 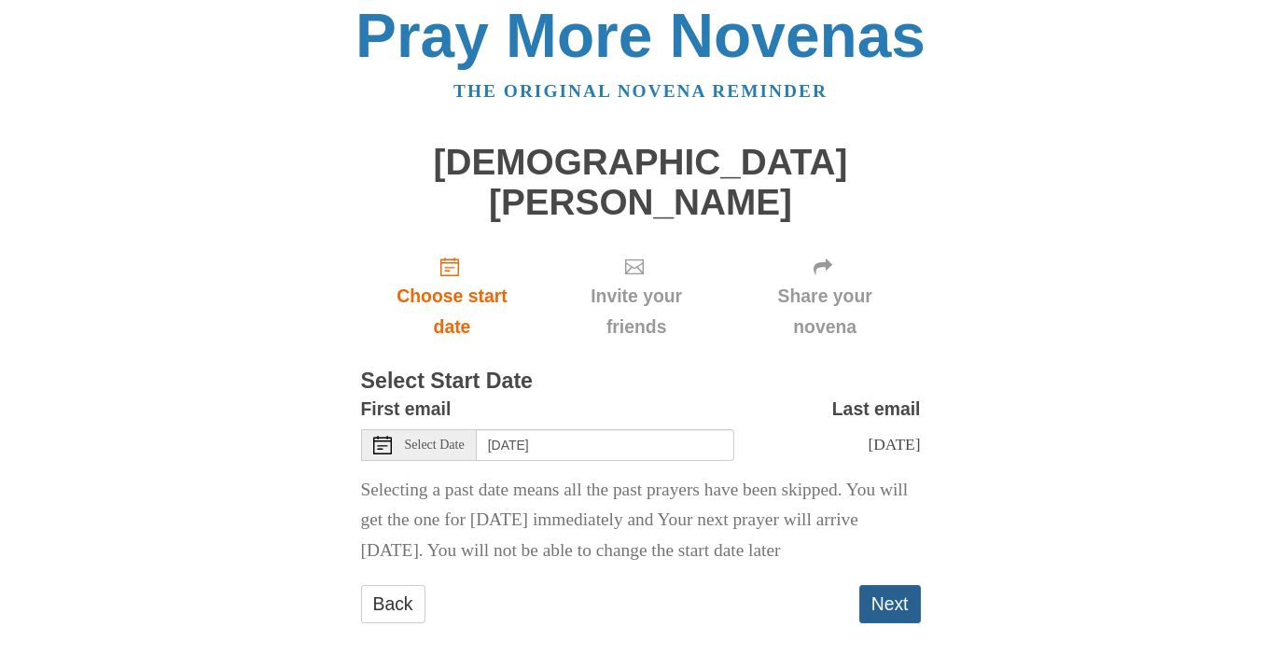 What do you see at coordinates (435, 445) in the screenshot?
I see `span: Select Date` at bounding box center [435, 445].